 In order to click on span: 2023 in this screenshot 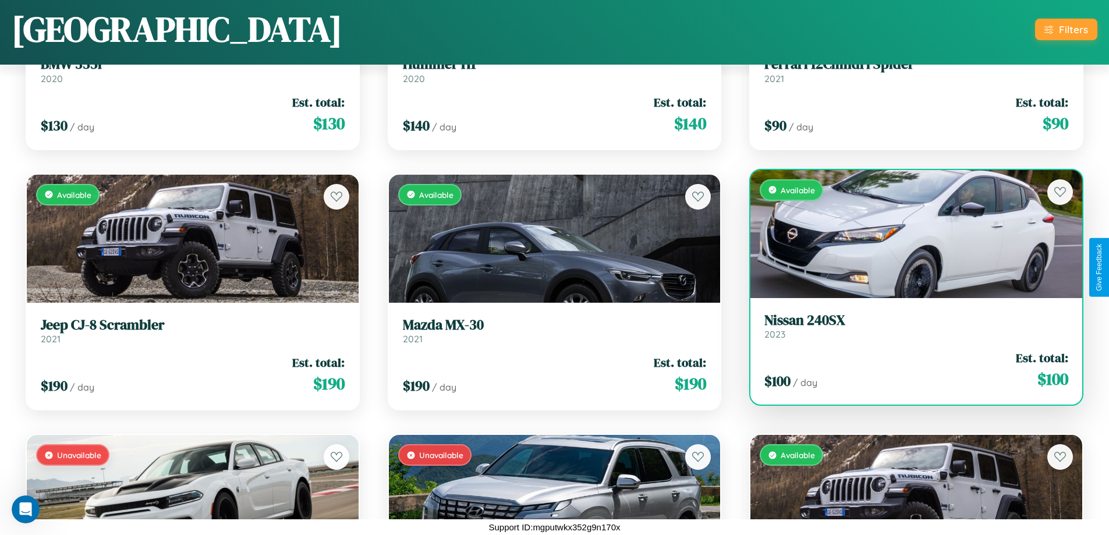, I will do `click(775, 334)`.